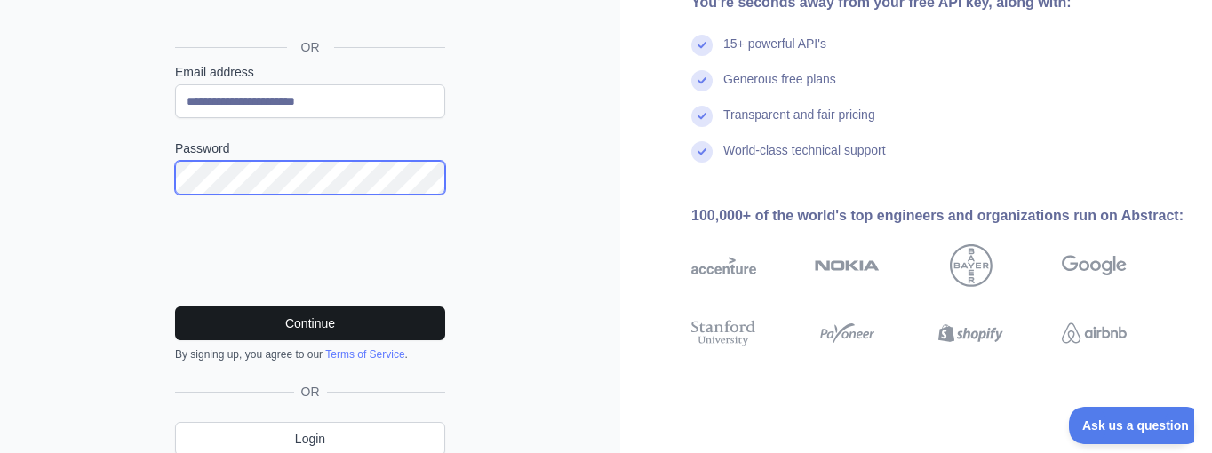 The width and height of the screenshot is (1212, 453). Describe the element at coordinates (723, 333) in the screenshot. I see `img: stanford university` at that location.